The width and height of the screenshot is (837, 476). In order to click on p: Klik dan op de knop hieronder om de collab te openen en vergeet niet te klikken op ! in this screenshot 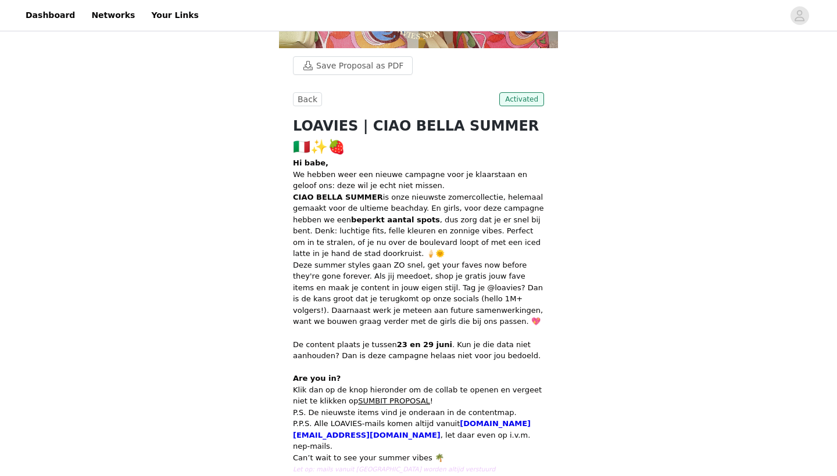, I will do `click(418, 390)`.